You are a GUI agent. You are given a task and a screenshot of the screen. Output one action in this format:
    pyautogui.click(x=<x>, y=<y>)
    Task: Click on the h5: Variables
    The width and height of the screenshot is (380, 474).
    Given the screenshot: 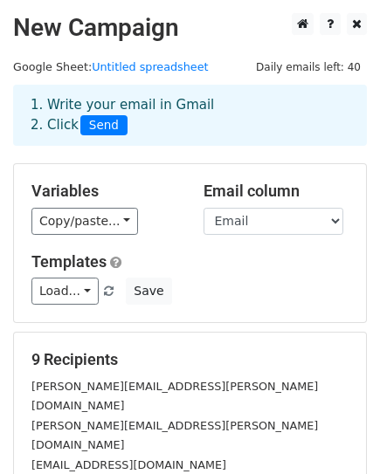 What is the action you would take?
    pyautogui.click(x=104, y=191)
    